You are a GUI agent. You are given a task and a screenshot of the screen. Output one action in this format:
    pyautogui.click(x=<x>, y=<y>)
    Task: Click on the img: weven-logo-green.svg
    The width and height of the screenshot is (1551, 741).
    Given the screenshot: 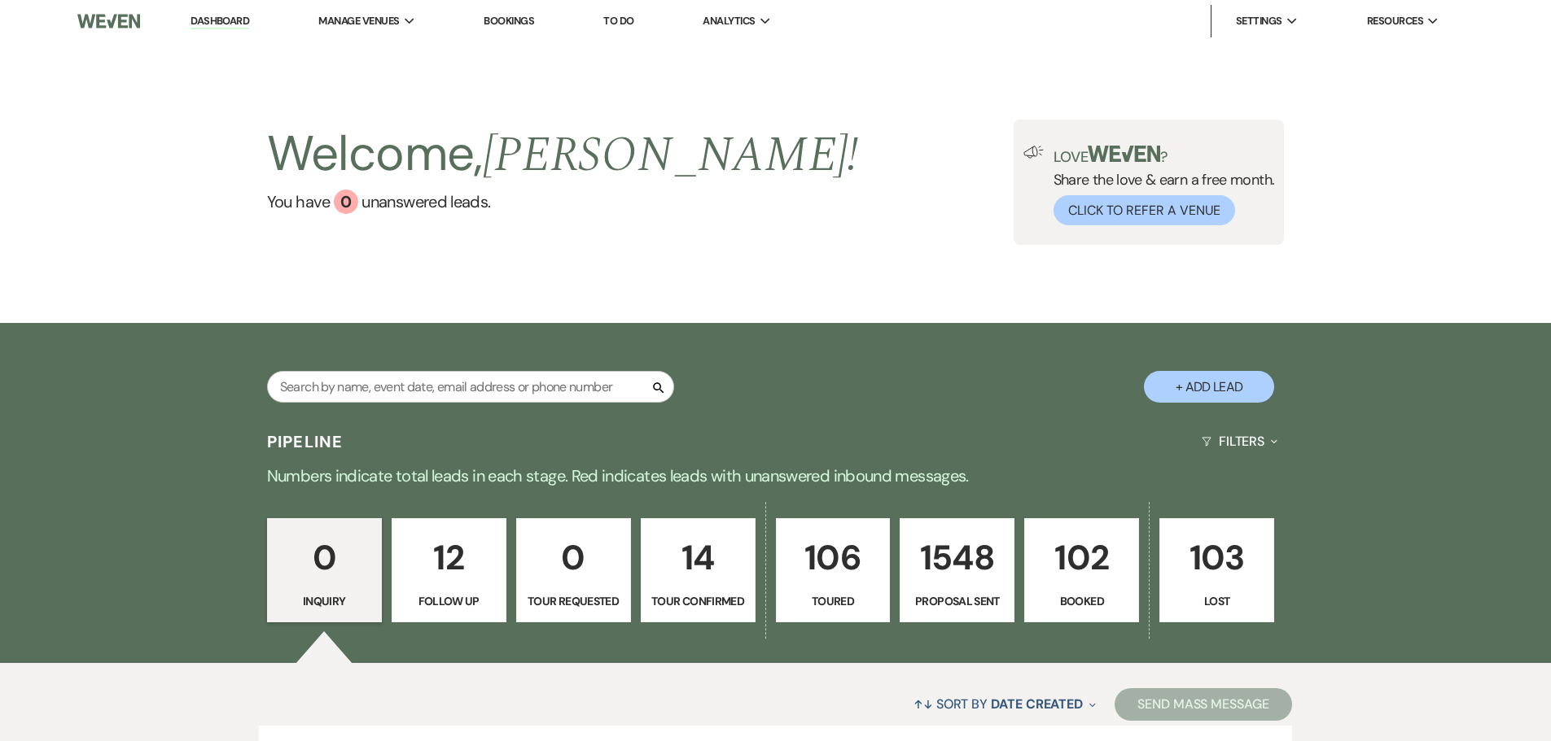 What is the action you would take?
    pyautogui.click(x=1123, y=154)
    